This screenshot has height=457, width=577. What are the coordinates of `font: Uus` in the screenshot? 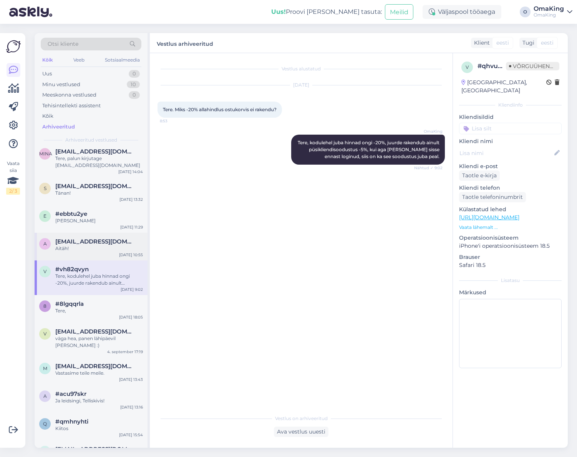 It's located at (47, 73).